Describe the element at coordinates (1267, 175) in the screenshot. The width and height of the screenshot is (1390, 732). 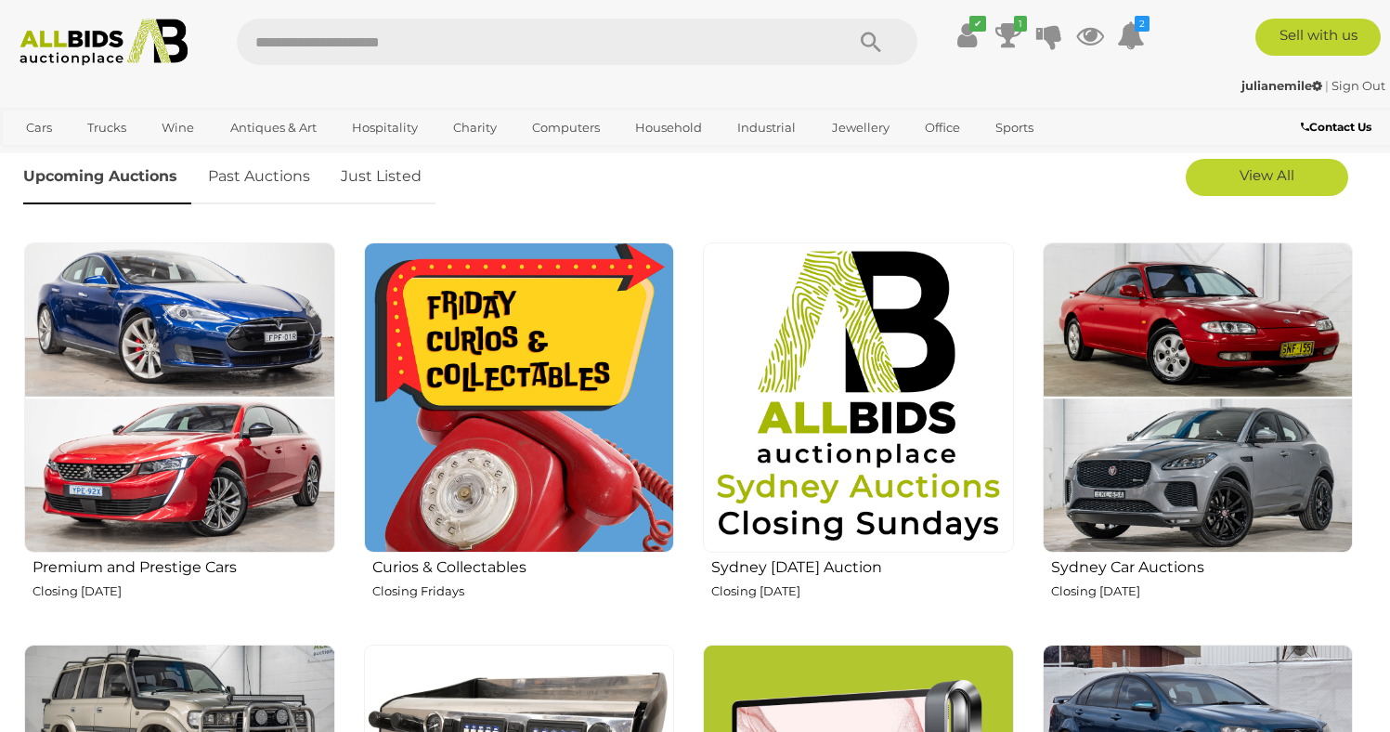
I see `span: View All` at that location.